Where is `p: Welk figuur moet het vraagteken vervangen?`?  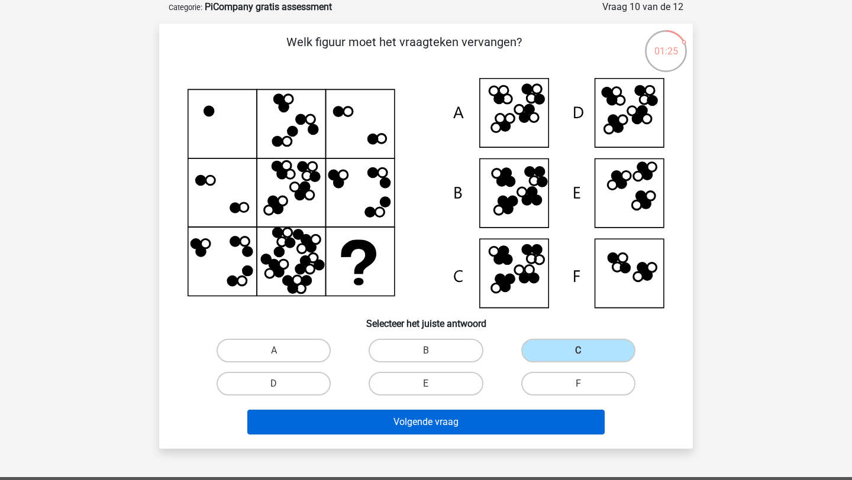 p: Welk figuur moet het vraagteken vervangen? is located at coordinates (403, 51).